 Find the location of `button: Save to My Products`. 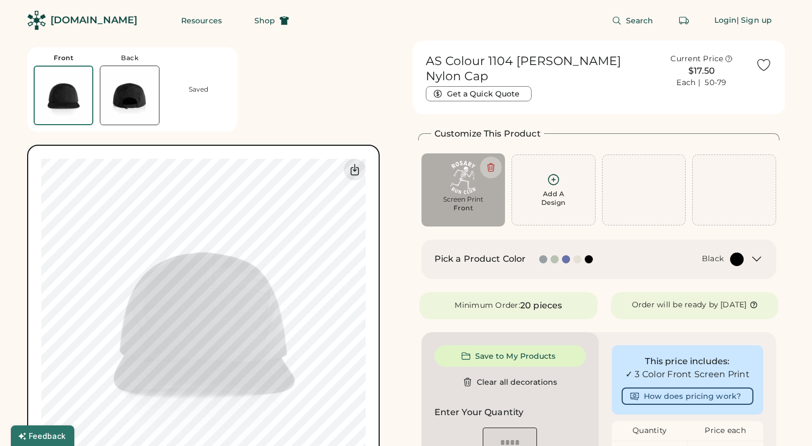

button: Save to My Products is located at coordinates (510, 356).